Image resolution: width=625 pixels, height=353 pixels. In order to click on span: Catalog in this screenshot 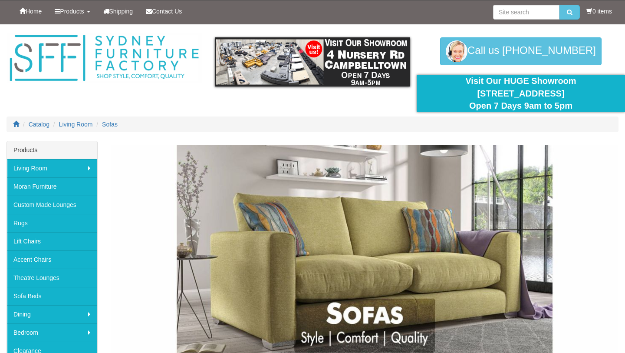, I will do `click(39, 124)`.